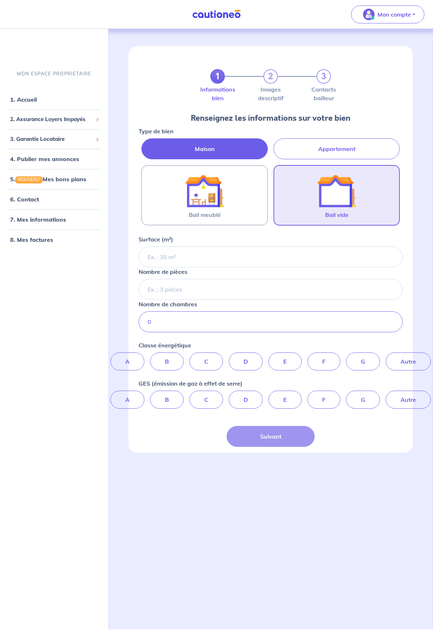 The height and width of the screenshot is (631, 433). I want to click on img: illu_account_valid_menu.svg, so click(369, 14).